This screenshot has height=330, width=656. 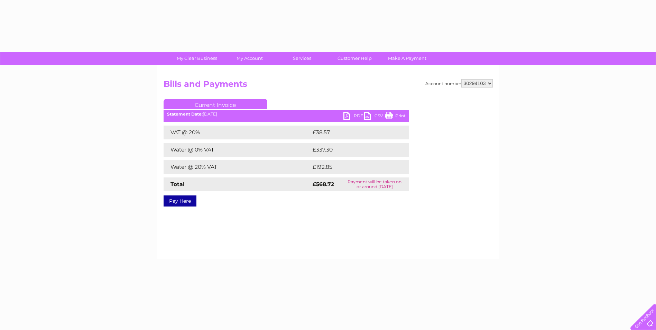 I want to click on h2: Bills and Payments, so click(x=328, y=86).